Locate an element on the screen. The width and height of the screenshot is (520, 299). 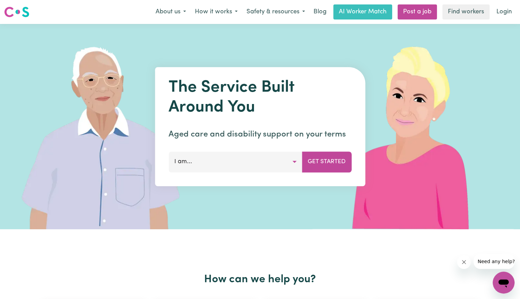
button: About us is located at coordinates (171, 12).